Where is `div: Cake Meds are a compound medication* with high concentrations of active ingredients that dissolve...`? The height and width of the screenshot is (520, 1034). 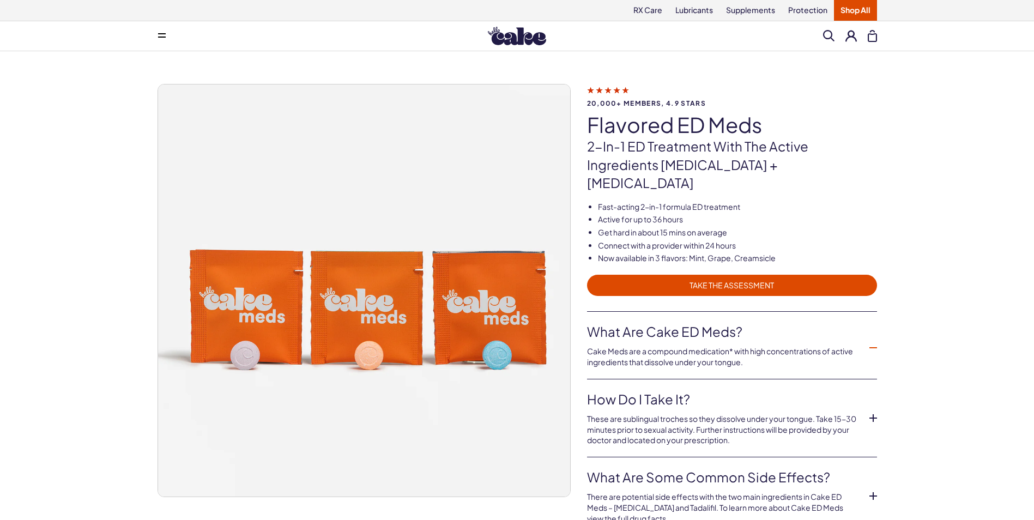 div: Cake Meds are a compound medication* with high concentrations of active ingredients that dissolve... is located at coordinates (723, 354).